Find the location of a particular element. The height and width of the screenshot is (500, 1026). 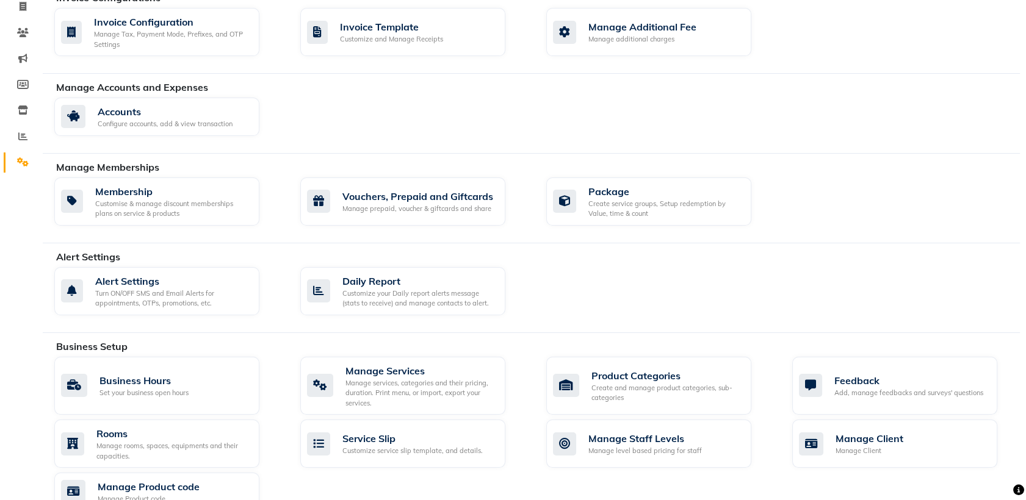

a: AccountsConfigure accounts, add & view transaction is located at coordinates (168, 117).